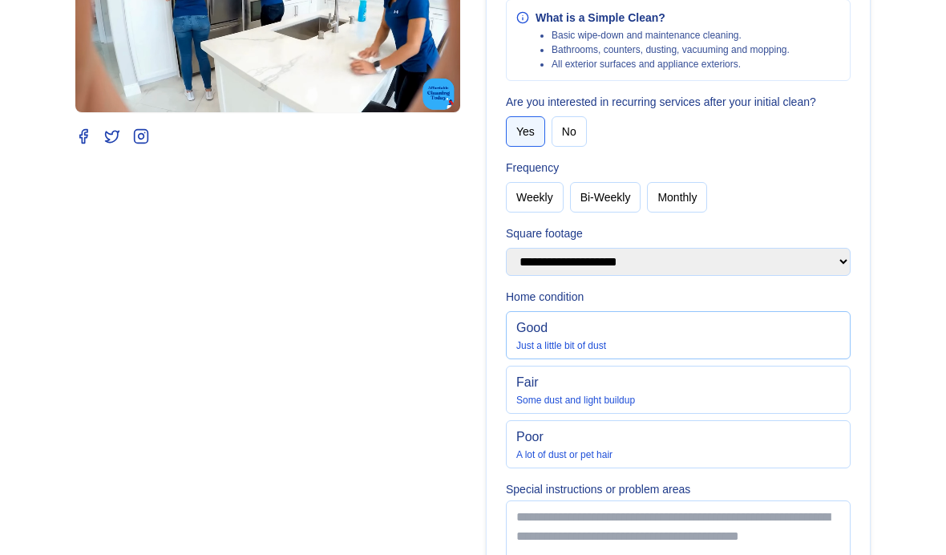 The image size is (946, 555). Describe the element at coordinates (678, 489) in the screenshot. I see `label: Special instructions or problem areas` at that location.